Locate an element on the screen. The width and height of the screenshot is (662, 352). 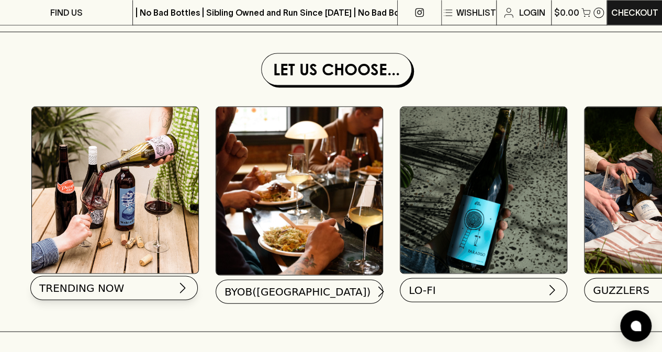
button: TRENDING NOW is located at coordinates (114, 288).